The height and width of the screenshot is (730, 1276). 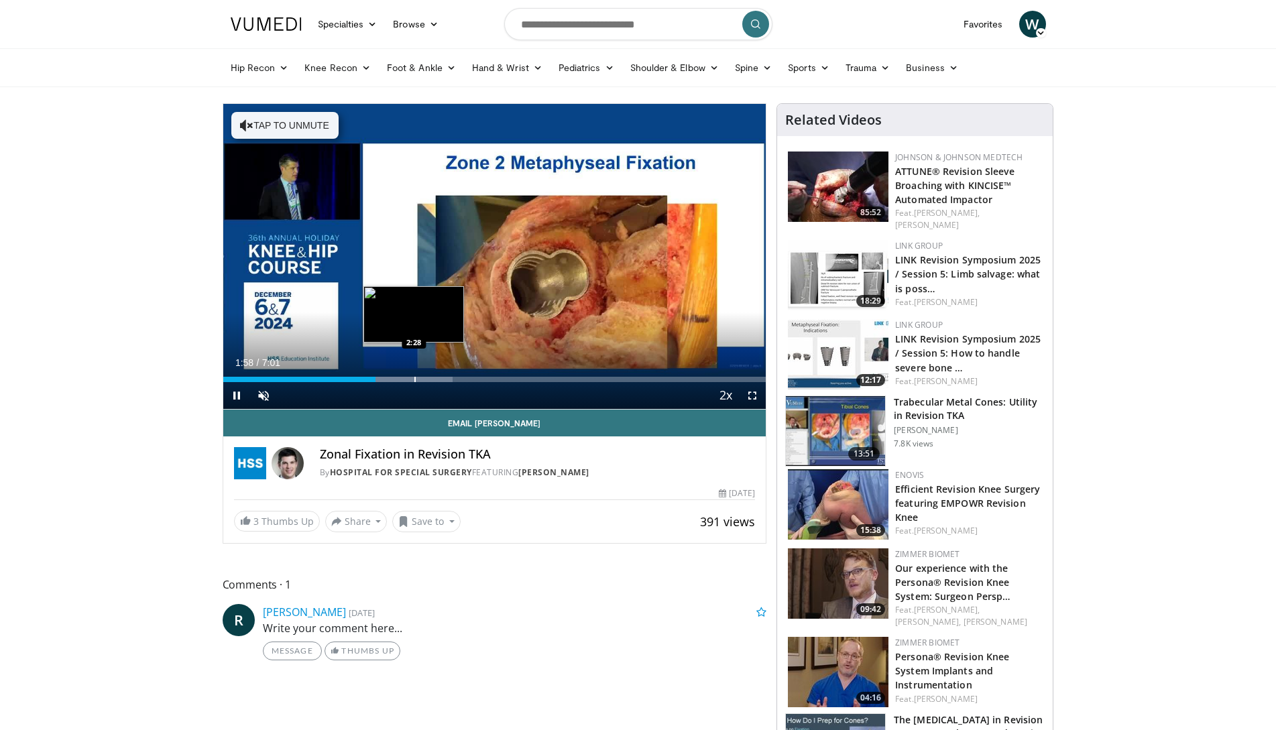 I want to click on a: LINK Revision Symposium 2025 / Session 5: How to handle severe bone …, so click(x=967, y=353).